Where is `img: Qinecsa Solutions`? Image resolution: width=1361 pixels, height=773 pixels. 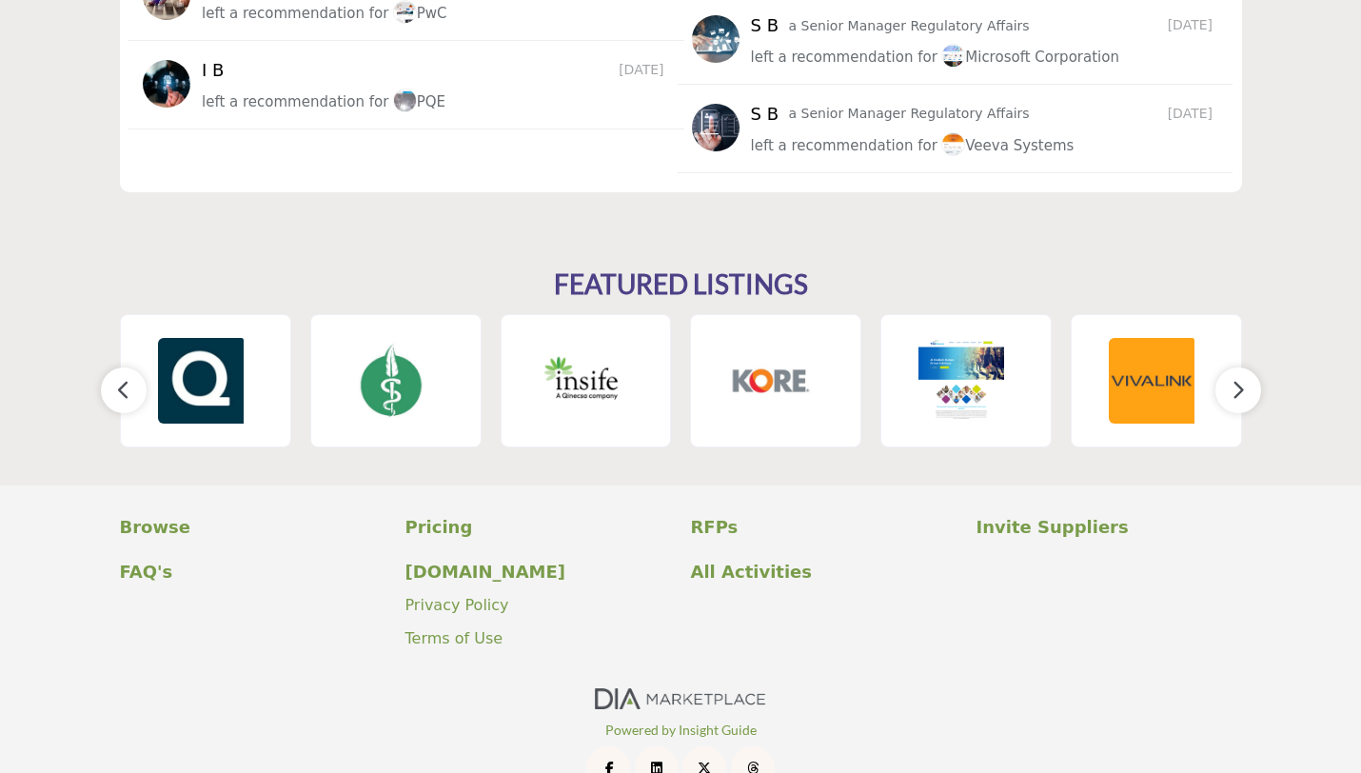 img: Qinecsa Solutions is located at coordinates (201, 381).